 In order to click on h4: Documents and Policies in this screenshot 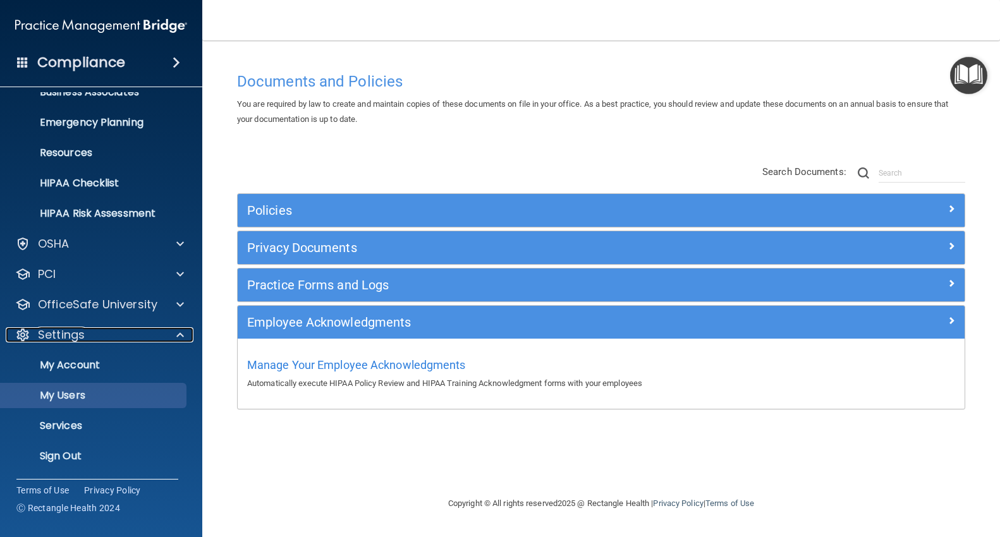, I will do `click(601, 82)`.